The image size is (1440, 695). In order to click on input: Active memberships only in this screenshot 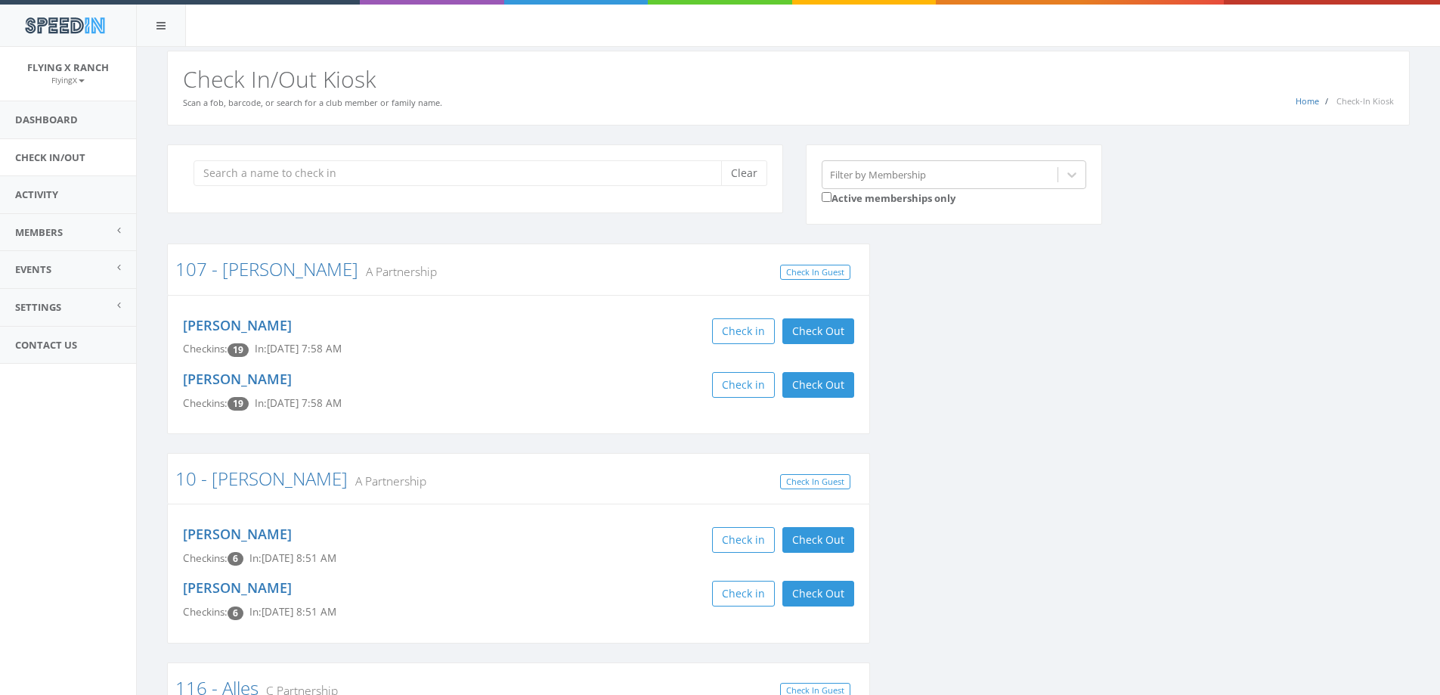, I will do `click(826, 197)`.